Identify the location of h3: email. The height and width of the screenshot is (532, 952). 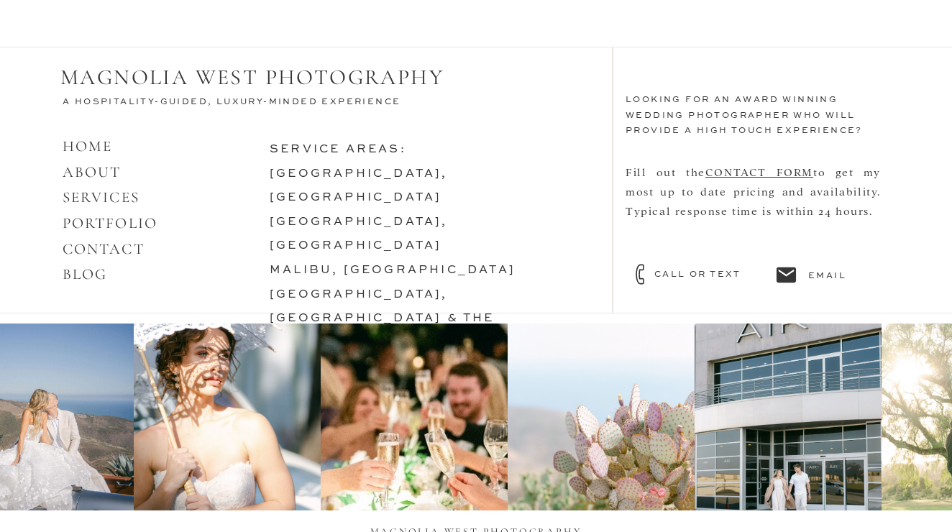
(841, 275).